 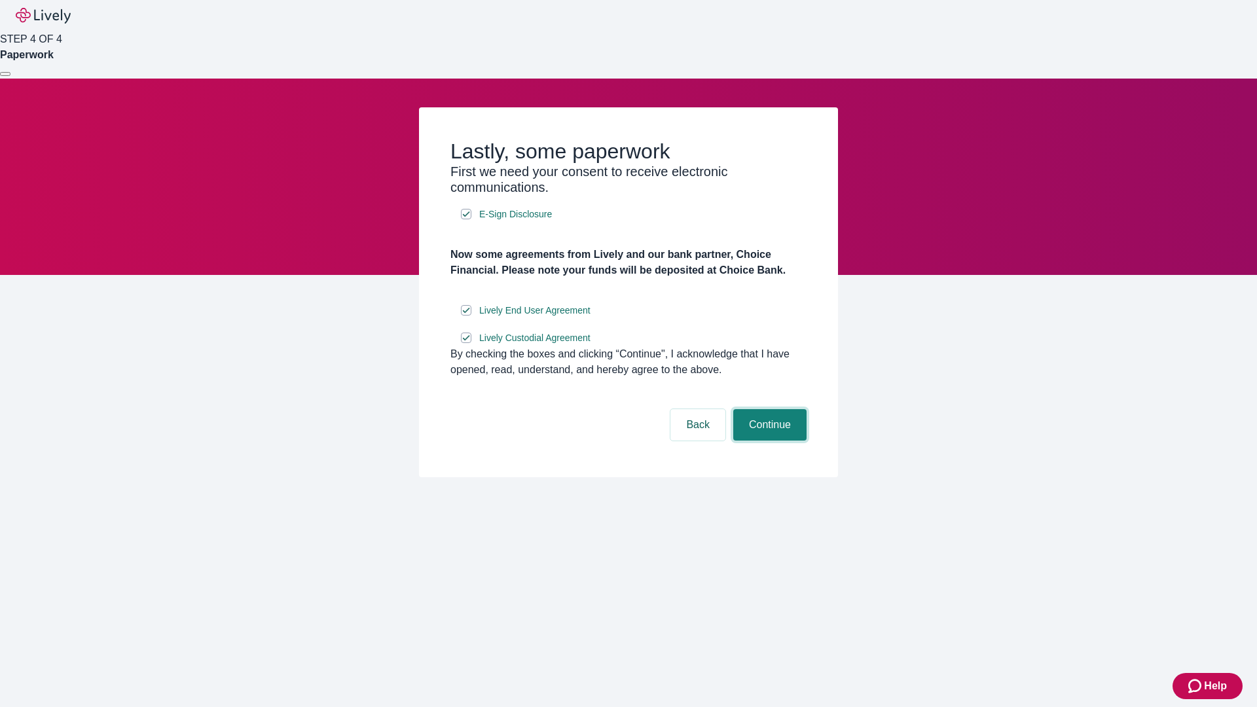 I want to click on h2: Lastly, some paperwork, so click(x=629, y=151).